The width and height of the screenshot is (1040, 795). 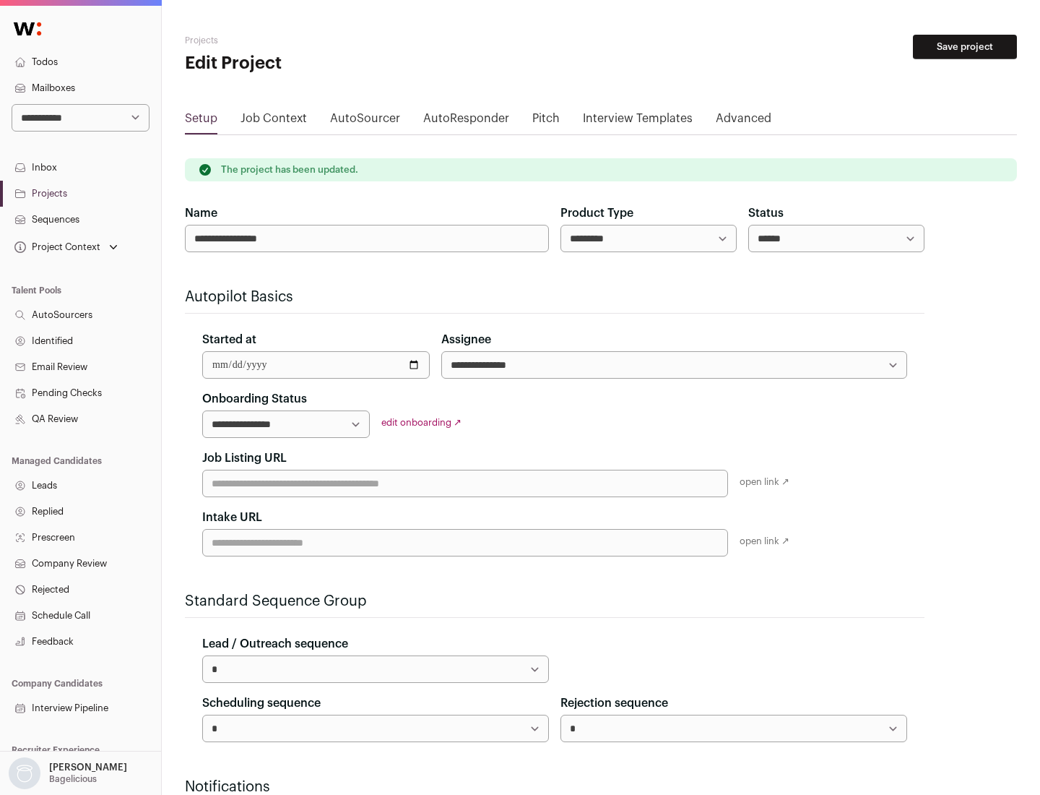 What do you see at coordinates (73, 779) in the screenshot?
I see `p: Bagelicious` at bounding box center [73, 779].